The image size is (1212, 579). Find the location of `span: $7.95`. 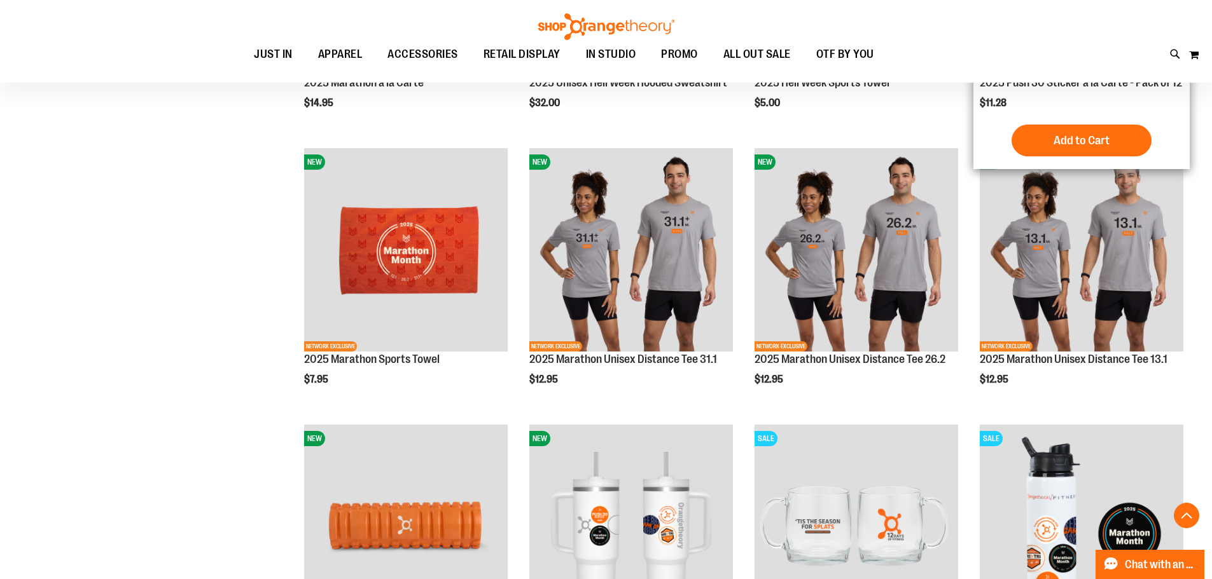

span: $7.95 is located at coordinates (317, 380).